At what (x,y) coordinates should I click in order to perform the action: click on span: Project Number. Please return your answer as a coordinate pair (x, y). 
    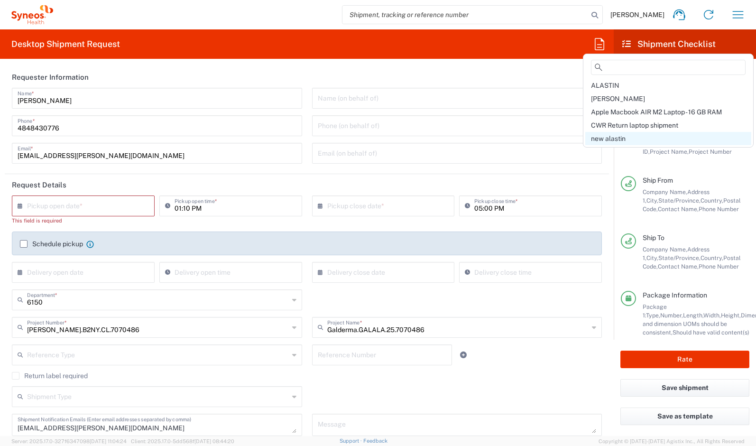
    Looking at the image, I should click on (710, 151).